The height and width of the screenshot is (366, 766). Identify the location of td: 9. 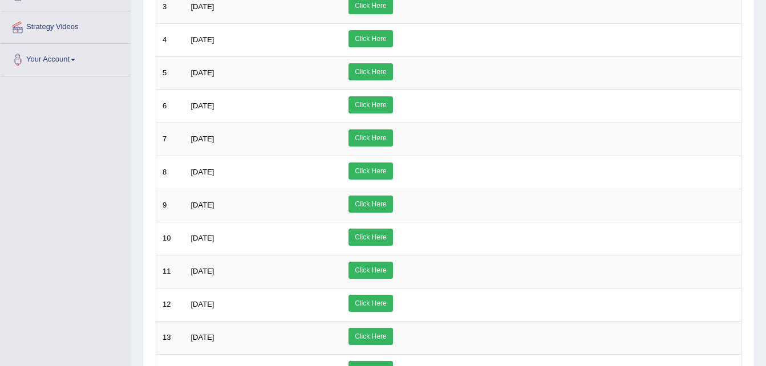
(170, 205).